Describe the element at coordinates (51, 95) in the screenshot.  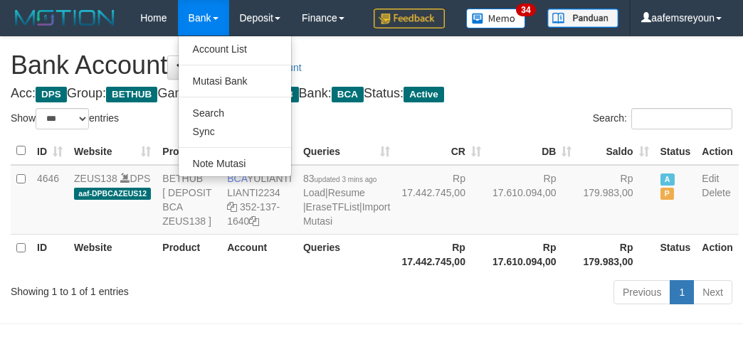
I see `span: DPS` at that location.